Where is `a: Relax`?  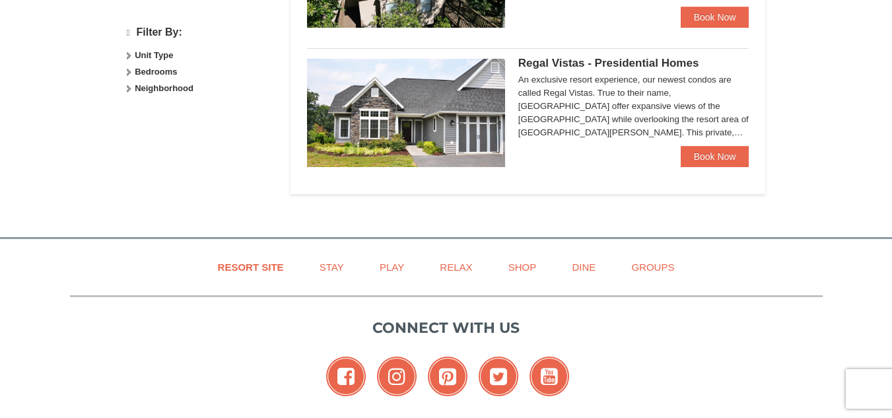
a: Relax is located at coordinates (456, 267).